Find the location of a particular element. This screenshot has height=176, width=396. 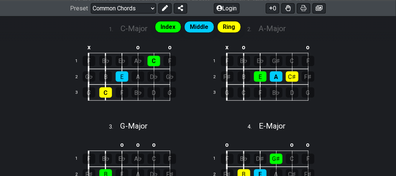

span: Preset is located at coordinates (79, 8).